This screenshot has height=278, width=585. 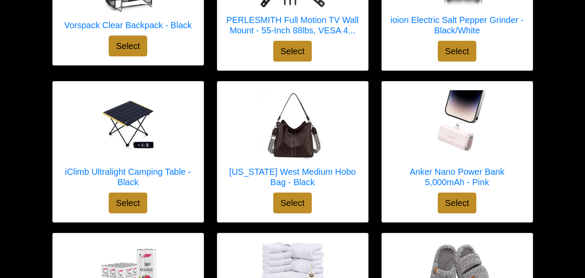 What do you see at coordinates (128, 125) in the screenshot?
I see `img: iClimb Ultralight Camping Table - Black` at bounding box center [128, 125].